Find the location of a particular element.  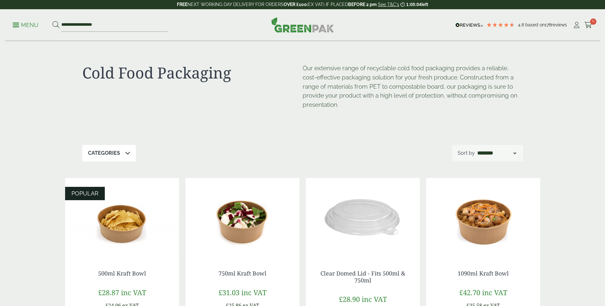

strong: FREE is located at coordinates (182, 4).